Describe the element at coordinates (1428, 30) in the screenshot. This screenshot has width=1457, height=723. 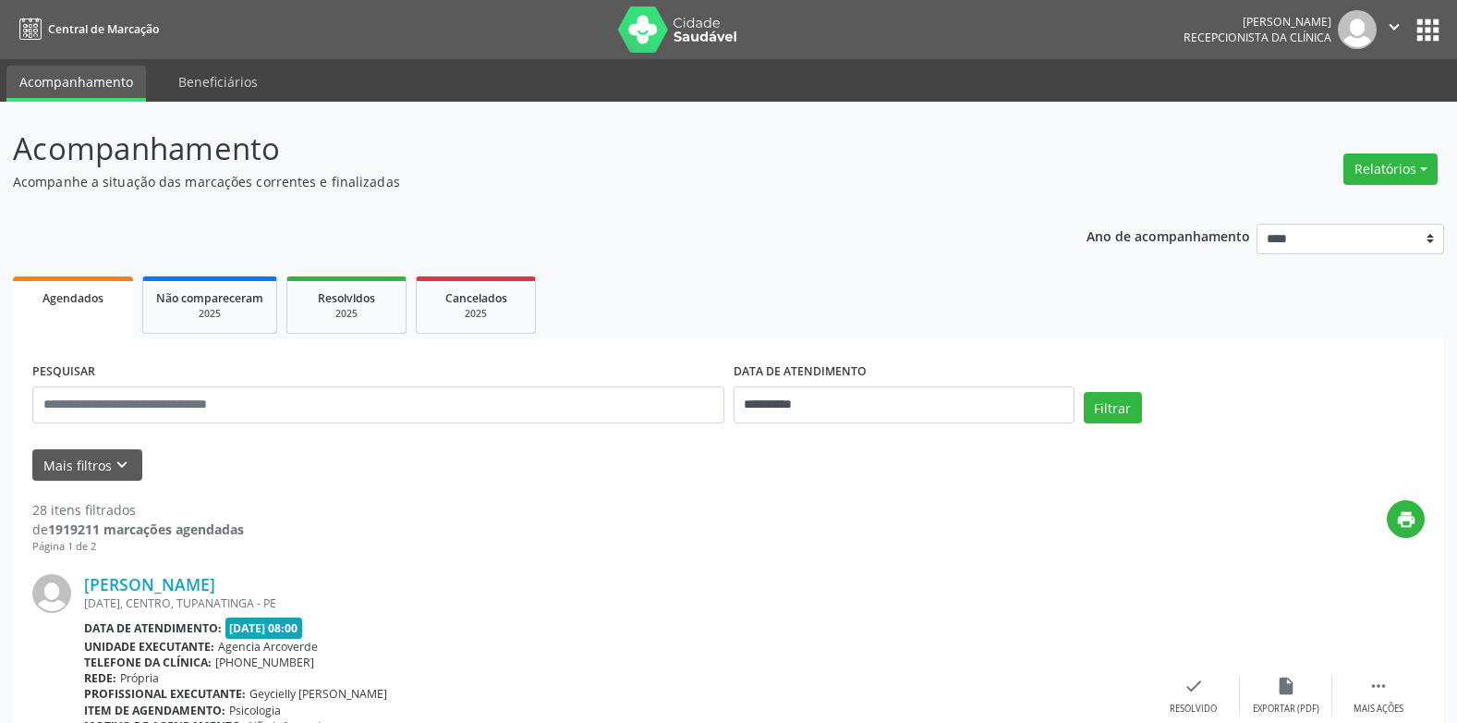
I see `button: apps` at that location.